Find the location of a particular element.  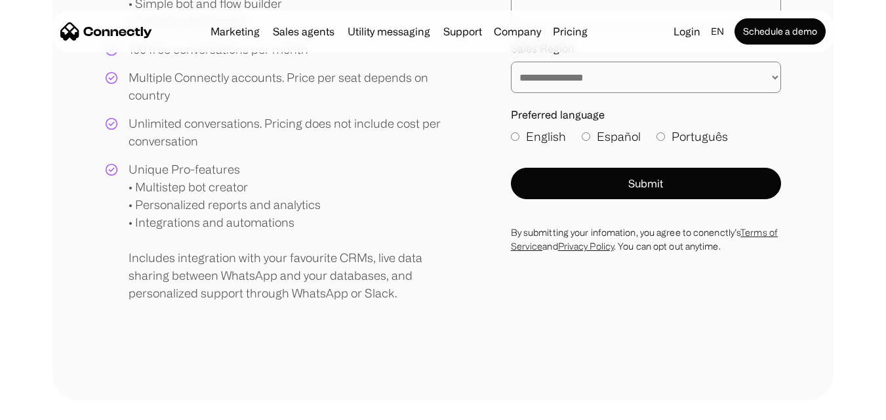

label: Español is located at coordinates (611, 136).